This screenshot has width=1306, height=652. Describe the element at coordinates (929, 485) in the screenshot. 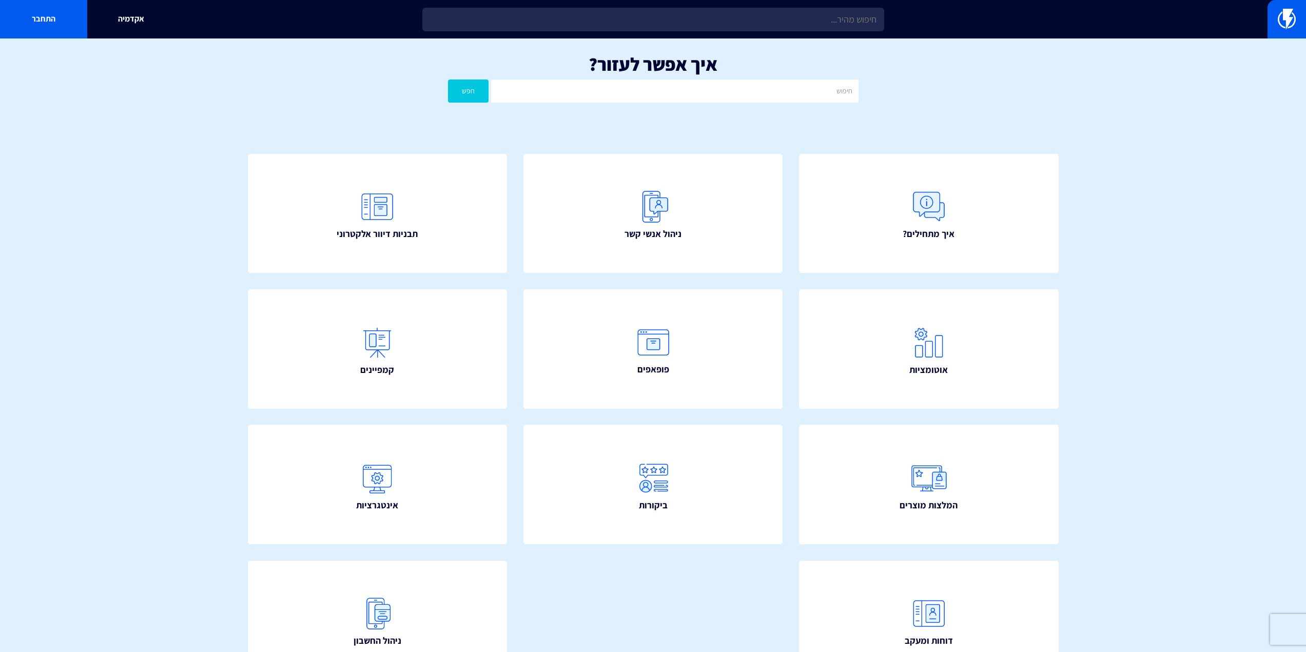

I see `a: המלצות מוצרים` at that location.